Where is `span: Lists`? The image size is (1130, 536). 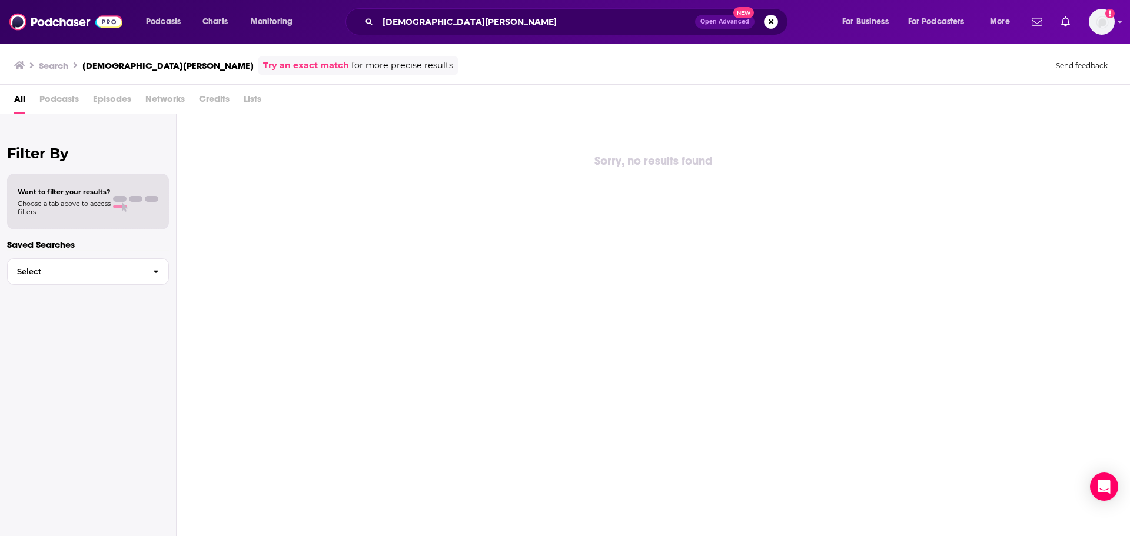 span: Lists is located at coordinates (252, 101).